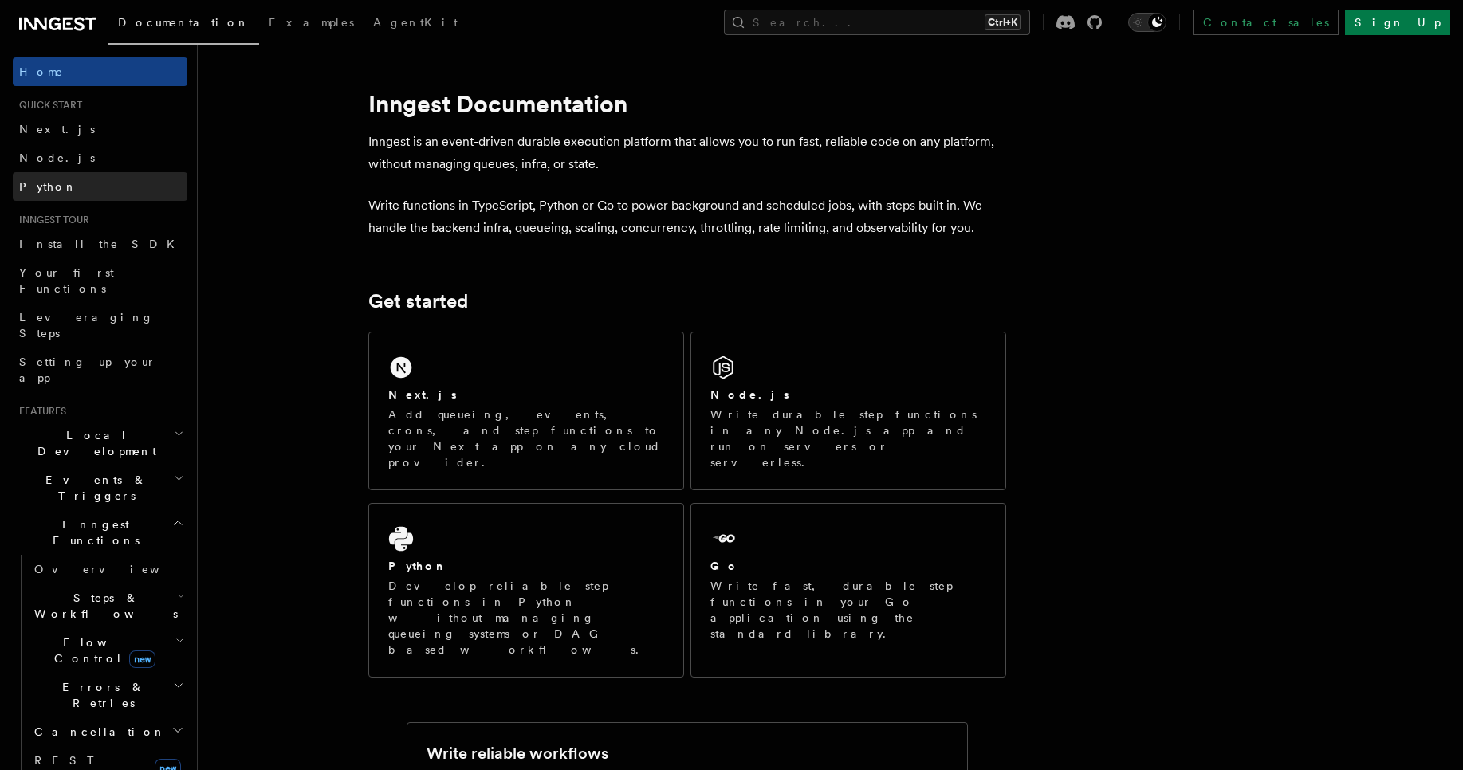 Image resolution: width=1463 pixels, height=770 pixels. What do you see at coordinates (526, 411) in the screenshot?
I see `a: Next.jsAdd queueing, events, crons, and step functions to your Next app on any cloud provider.` at bounding box center [526, 411].